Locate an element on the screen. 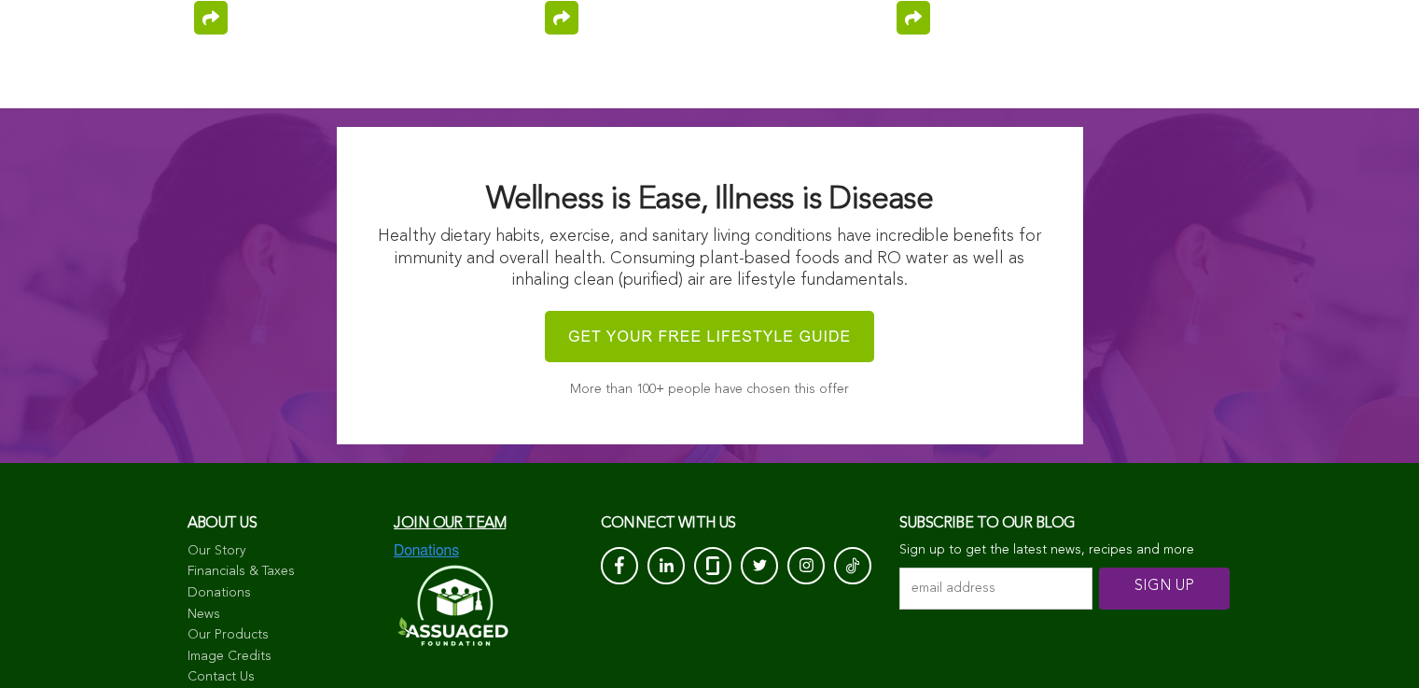  a: News is located at coordinates (282, 615).